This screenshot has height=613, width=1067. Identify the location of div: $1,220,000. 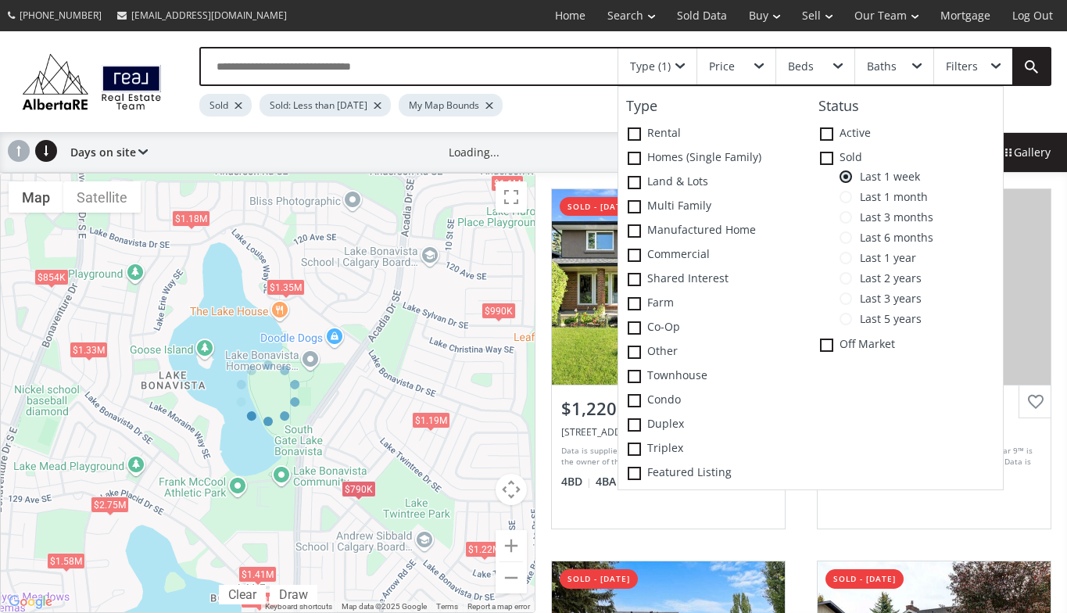
(668, 408).